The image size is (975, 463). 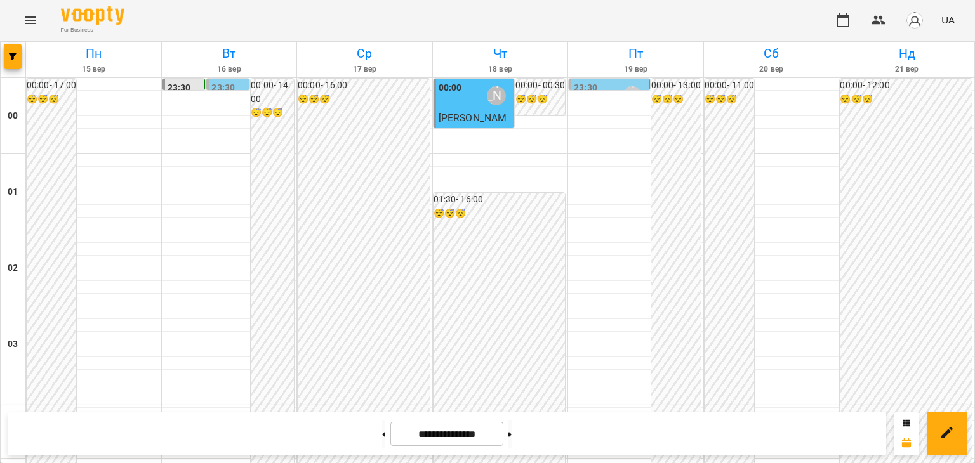 What do you see at coordinates (364, 53) in the screenshot?
I see `h6: Ср` at bounding box center [364, 53].